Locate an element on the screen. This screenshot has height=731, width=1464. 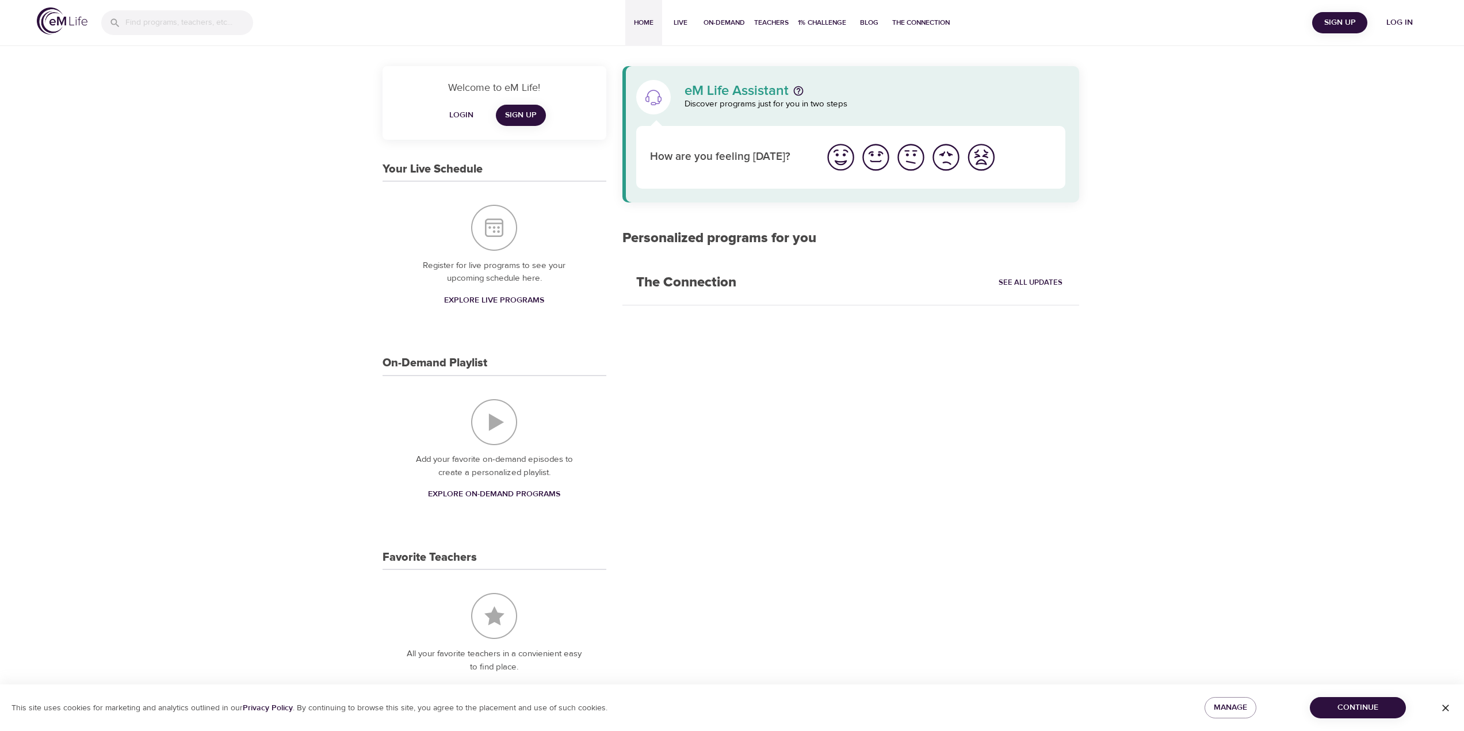
span: Find Teachers is located at coordinates (494, 689).